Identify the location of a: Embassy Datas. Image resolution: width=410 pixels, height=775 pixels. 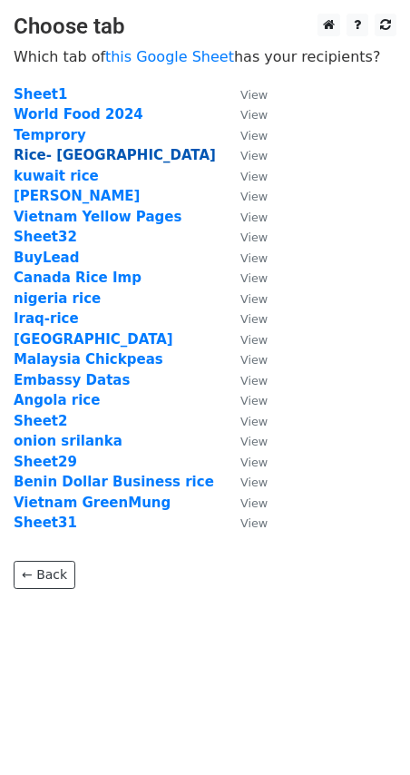
(72, 380).